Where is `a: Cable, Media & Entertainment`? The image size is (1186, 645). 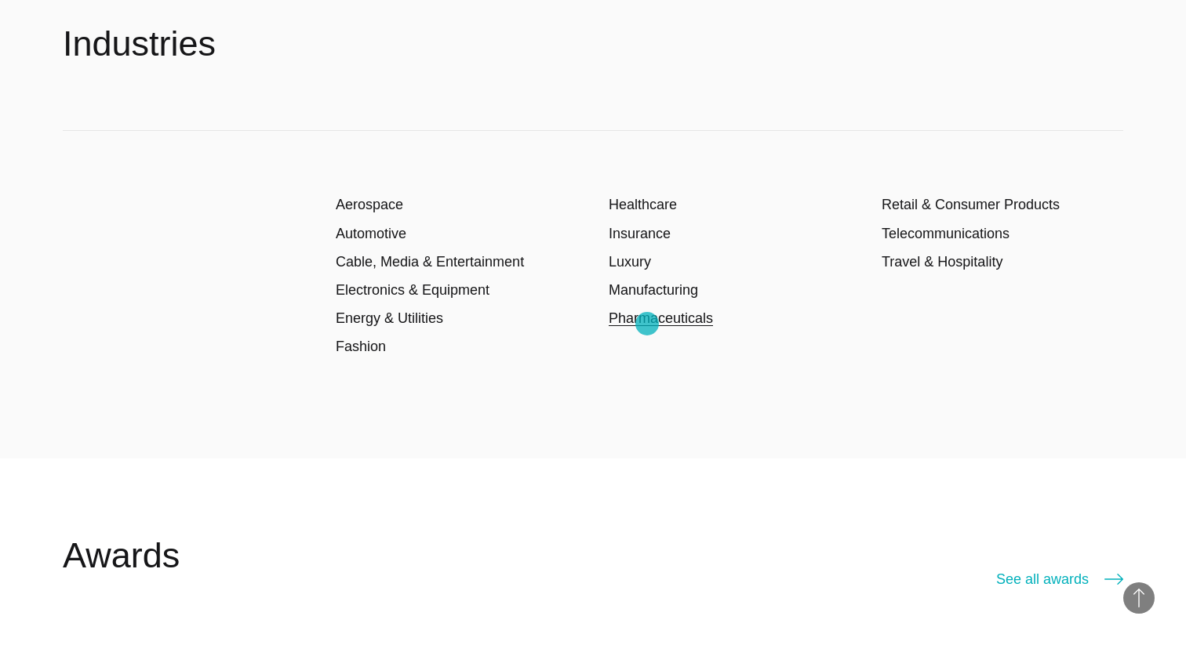
a: Cable, Media & Entertainment is located at coordinates (430, 262).